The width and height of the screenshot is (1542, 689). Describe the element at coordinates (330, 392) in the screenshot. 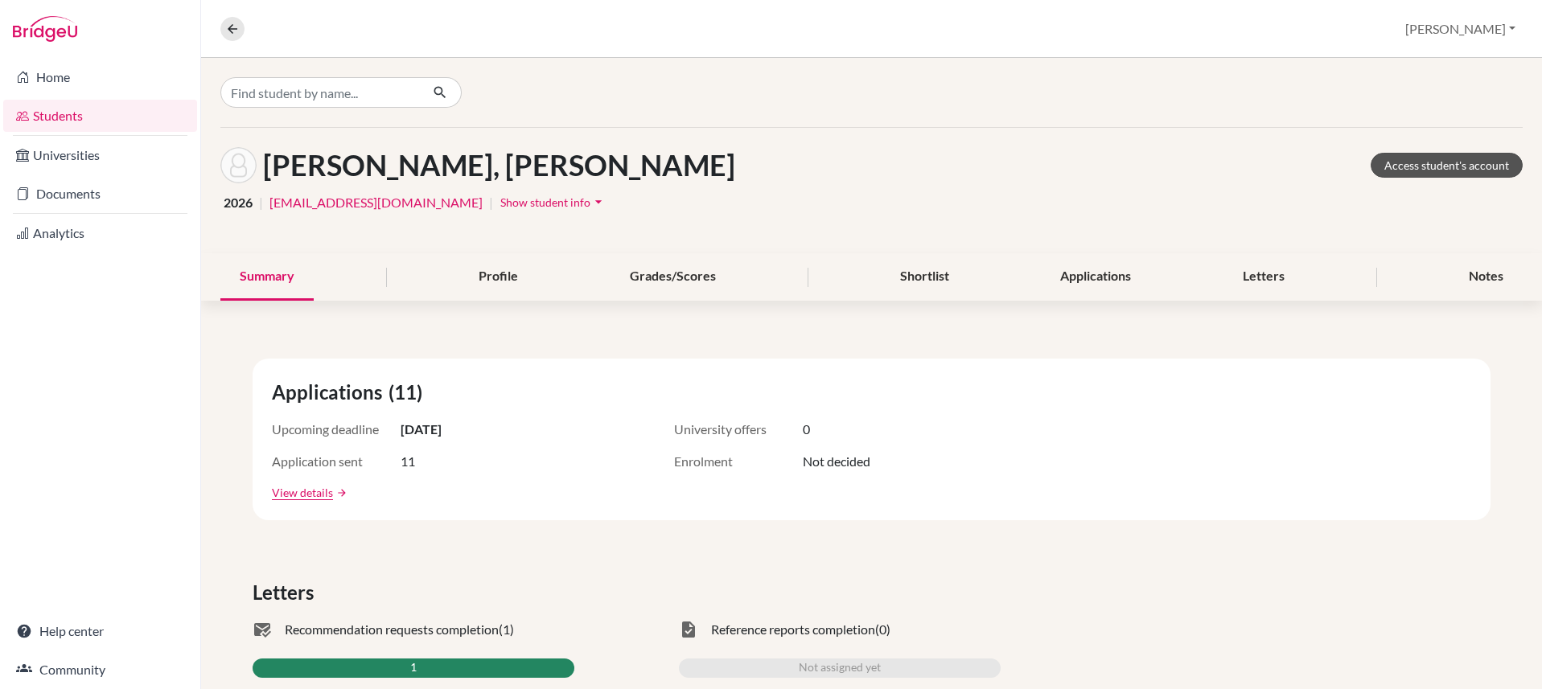

I see `span: Applications` at that location.